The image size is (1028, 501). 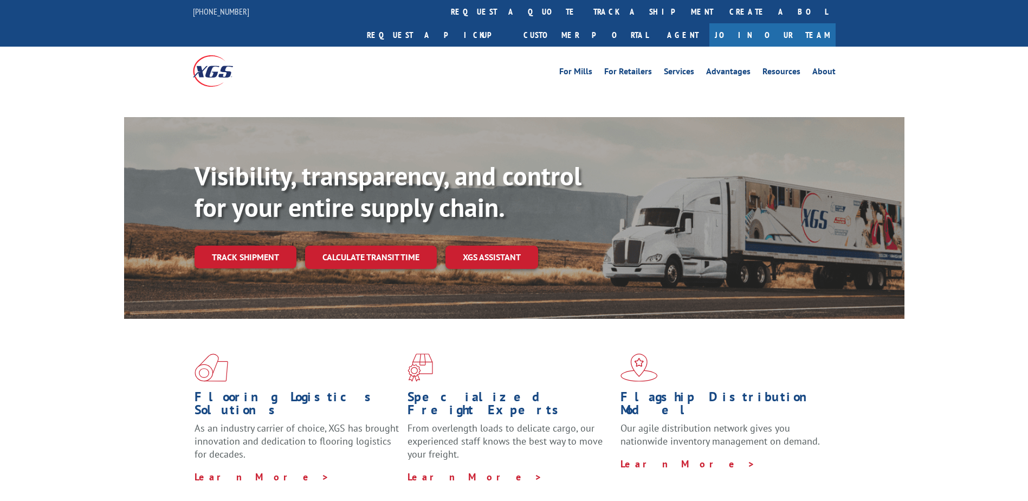 I want to click on img: xgs-icon-focused-on-flooring-red, so click(x=420, y=368).